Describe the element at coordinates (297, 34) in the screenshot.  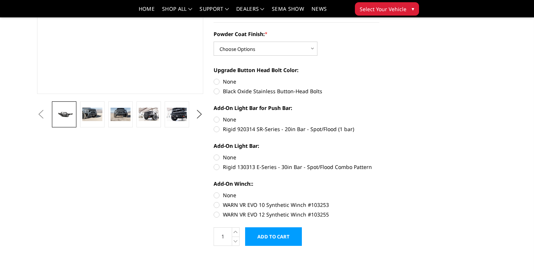
I see `label: Powder Coat Finish:` at that location.